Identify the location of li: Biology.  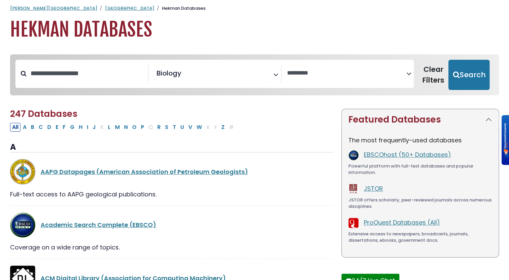
(168, 73).